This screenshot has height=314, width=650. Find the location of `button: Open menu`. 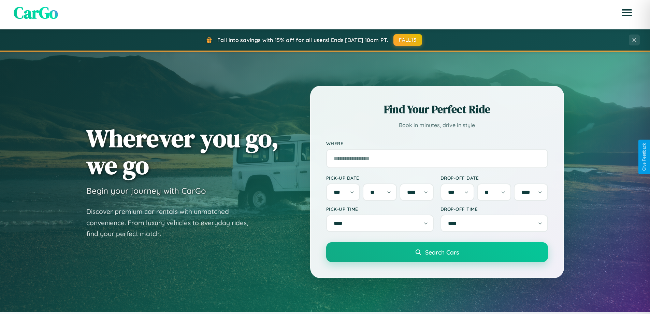

button: Open menu is located at coordinates (627, 13).